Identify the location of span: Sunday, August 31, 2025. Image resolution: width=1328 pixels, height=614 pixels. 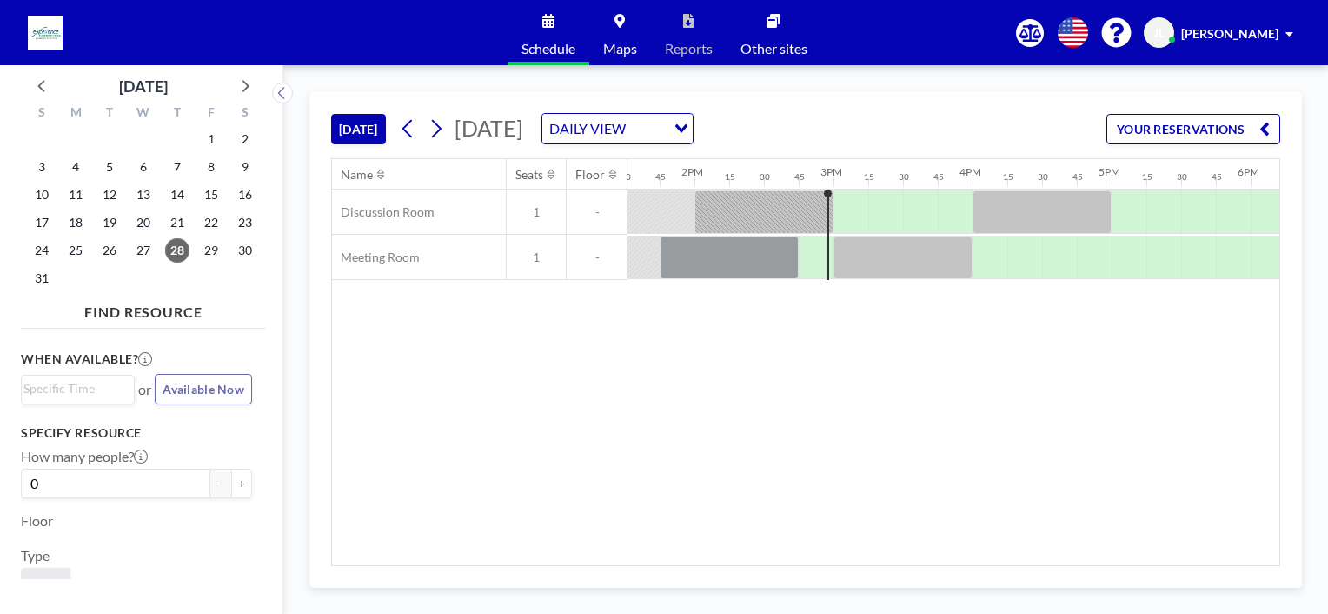
(42, 278).